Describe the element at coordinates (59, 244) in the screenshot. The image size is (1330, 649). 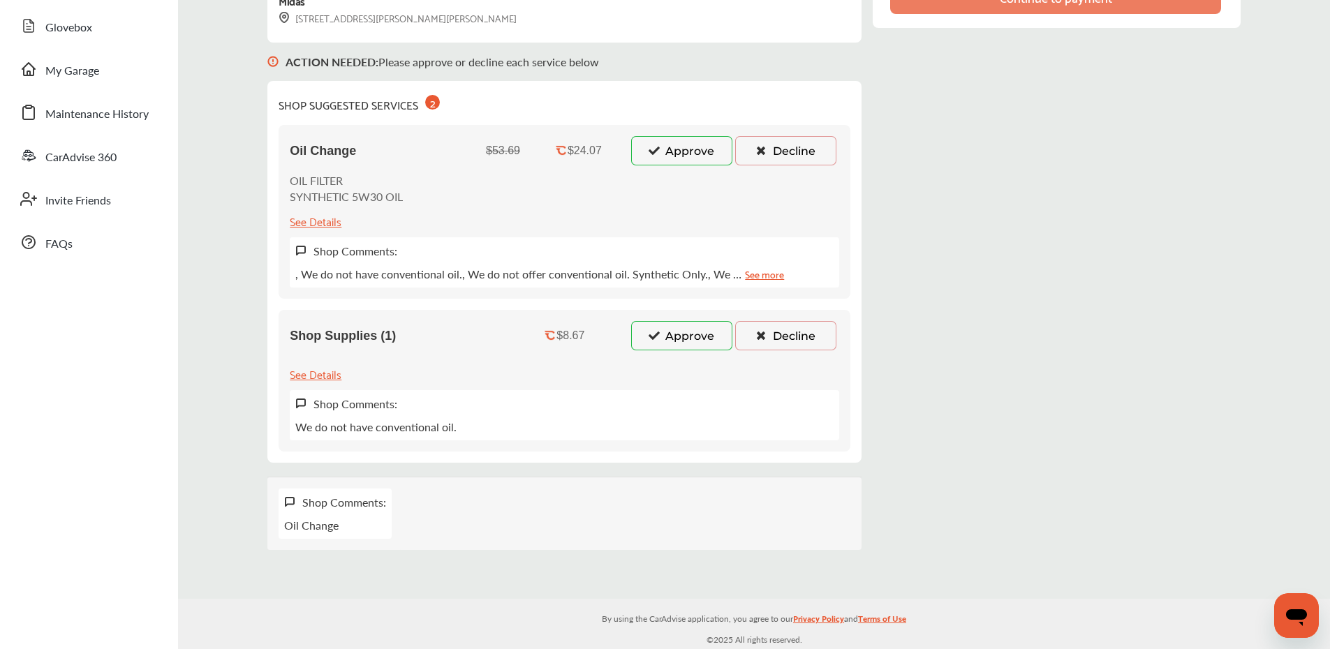
I see `span: FAQs` at that location.